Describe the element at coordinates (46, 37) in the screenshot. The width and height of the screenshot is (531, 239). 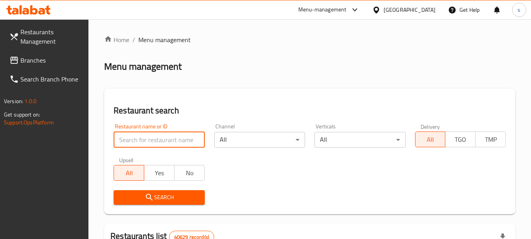
I see `a: Restaurants Management` at that location.